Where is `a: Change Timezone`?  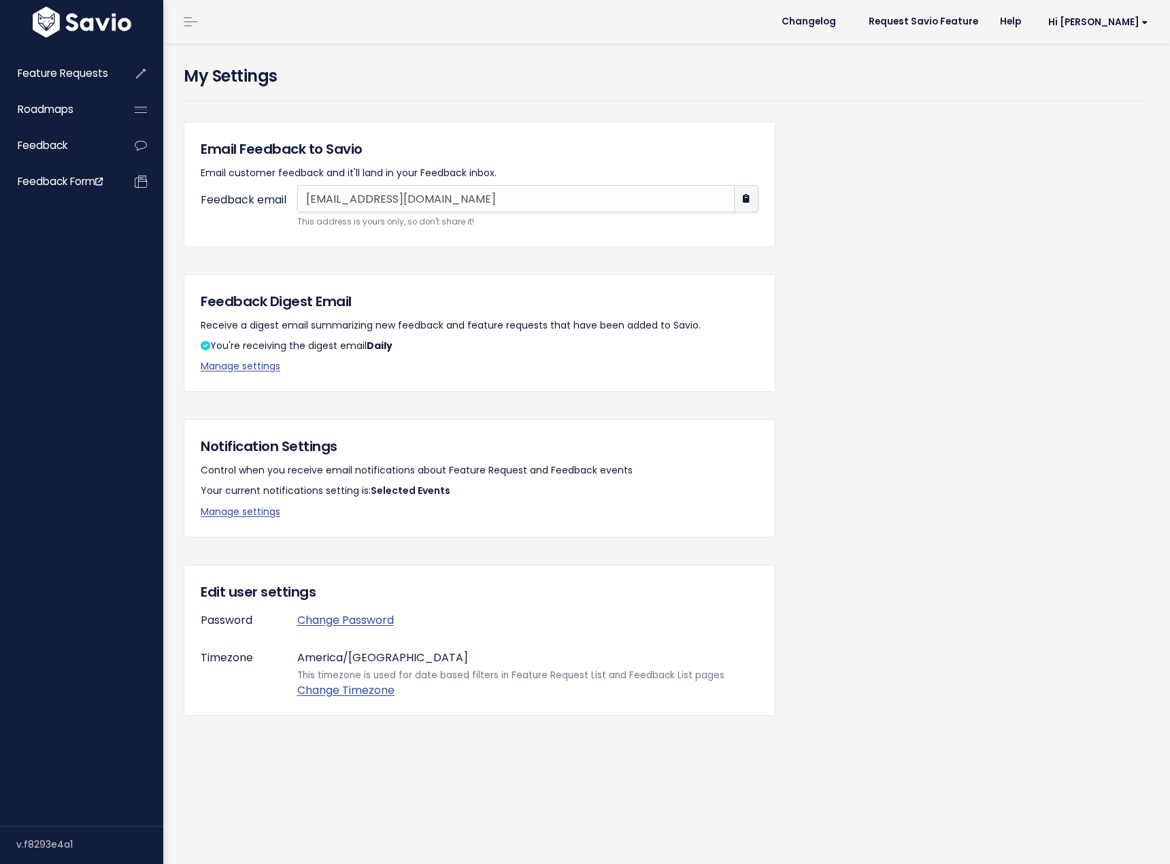
a: Change Timezone is located at coordinates (345, 690).